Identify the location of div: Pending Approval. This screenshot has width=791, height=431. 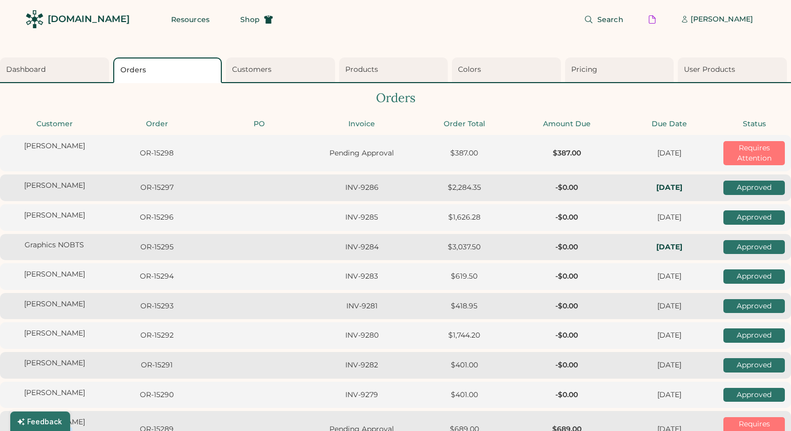
(362, 153).